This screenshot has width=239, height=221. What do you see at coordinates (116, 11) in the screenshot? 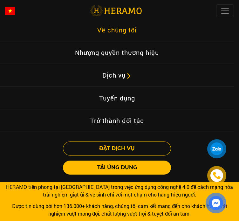
I see `img: logo` at bounding box center [116, 11].